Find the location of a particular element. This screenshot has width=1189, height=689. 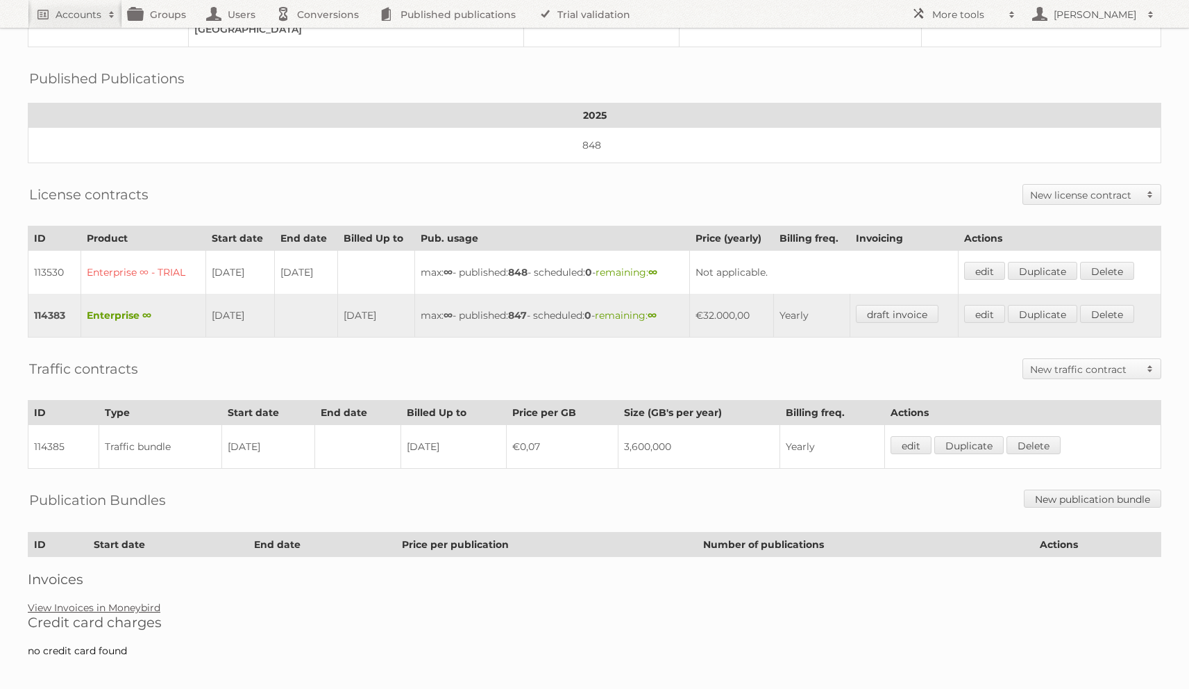

strong: 847 is located at coordinates (517, 315).